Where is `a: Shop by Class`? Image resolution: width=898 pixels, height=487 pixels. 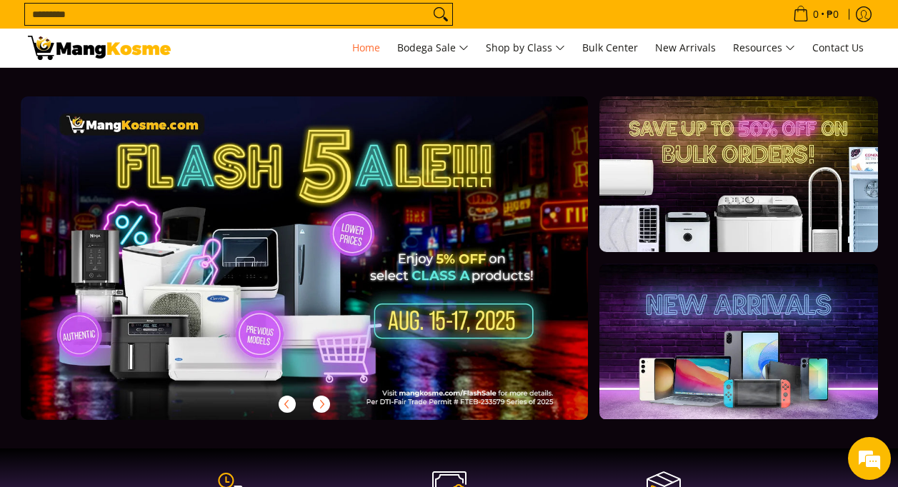
a: Shop by Class is located at coordinates (525, 48).